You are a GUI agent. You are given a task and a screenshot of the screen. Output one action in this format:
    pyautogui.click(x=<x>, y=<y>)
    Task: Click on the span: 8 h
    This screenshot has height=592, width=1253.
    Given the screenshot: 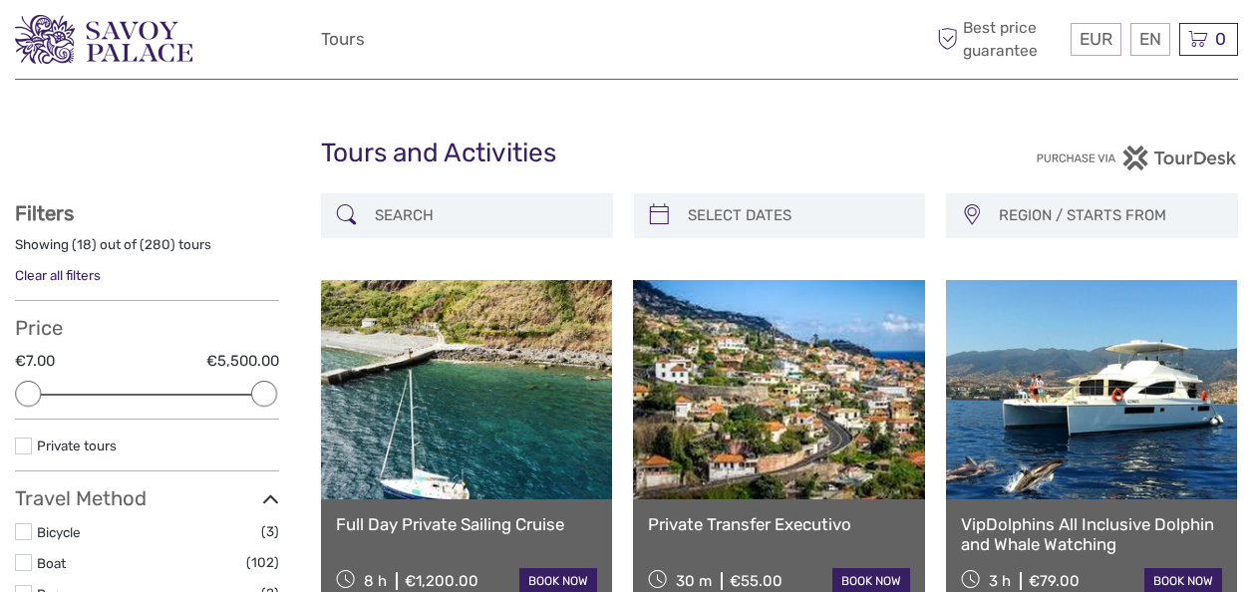 What is the action you would take?
    pyautogui.click(x=375, y=581)
    